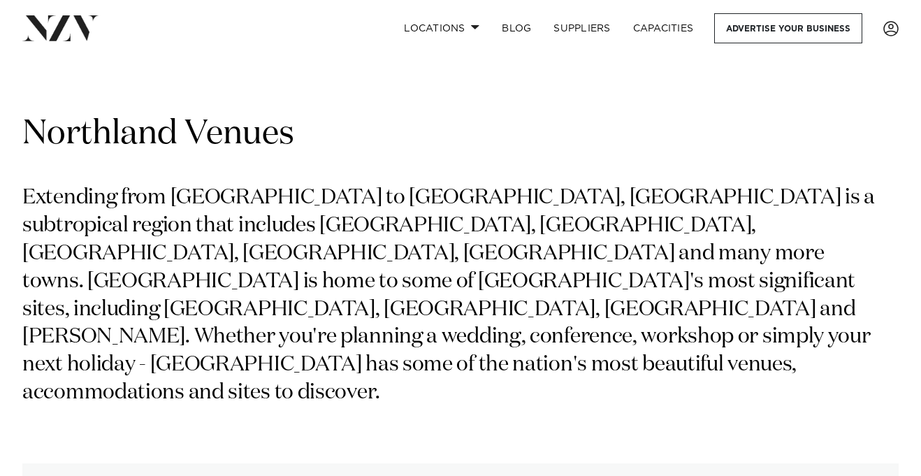  What do you see at coordinates (663, 28) in the screenshot?
I see `a: Capacities` at bounding box center [663, 28].